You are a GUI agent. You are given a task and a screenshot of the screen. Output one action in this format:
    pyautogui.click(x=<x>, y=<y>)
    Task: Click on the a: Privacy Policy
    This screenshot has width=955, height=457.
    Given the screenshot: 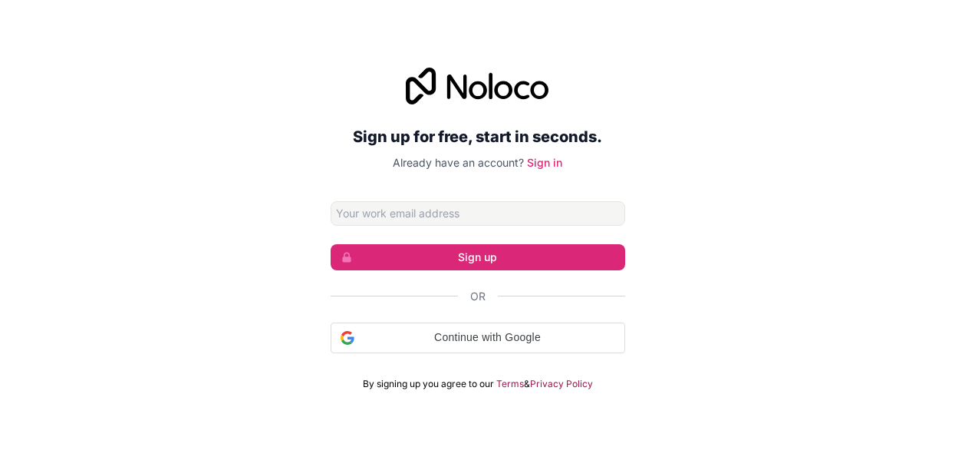 What is the action you would take?
    pyautogui.click(x=562, y=384)
    